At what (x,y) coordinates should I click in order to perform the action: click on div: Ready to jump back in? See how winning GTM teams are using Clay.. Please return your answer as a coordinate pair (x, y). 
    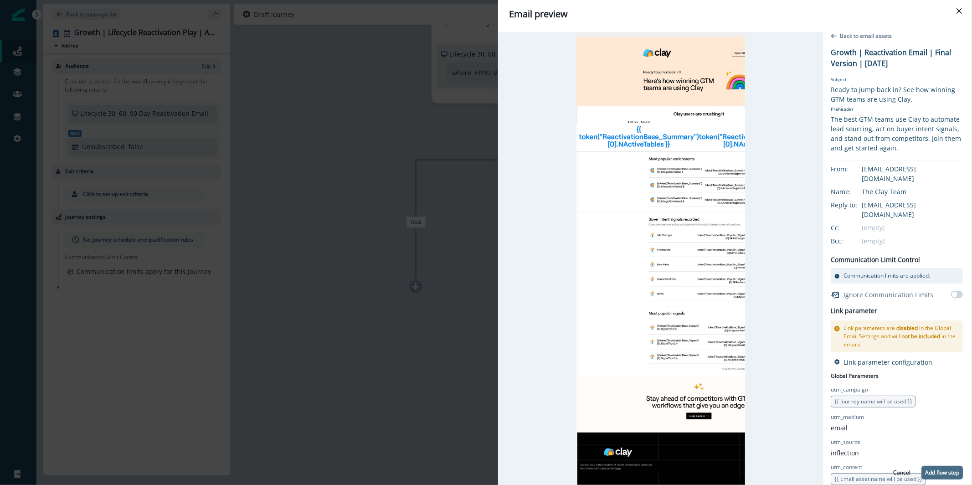
    Looking at the image, I should click on (897, 94).